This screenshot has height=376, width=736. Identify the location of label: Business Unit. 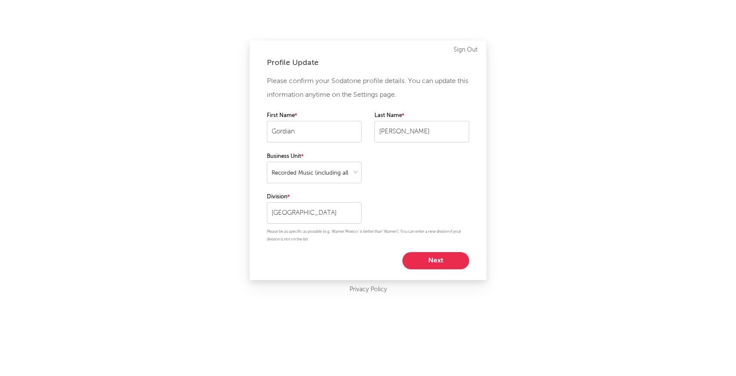
(314, 157).